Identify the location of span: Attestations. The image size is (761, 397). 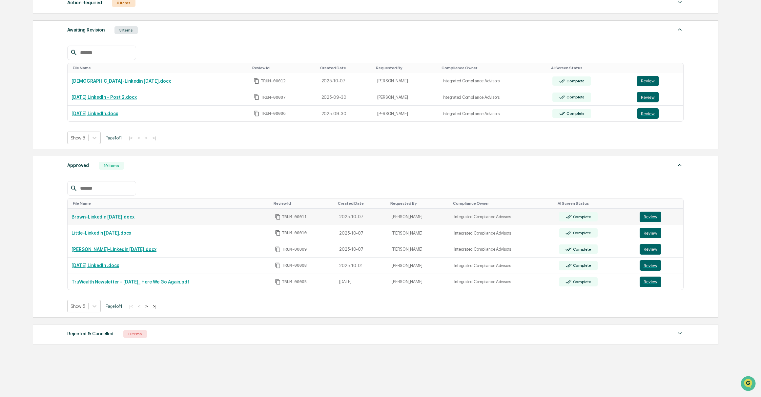
(68, 86).